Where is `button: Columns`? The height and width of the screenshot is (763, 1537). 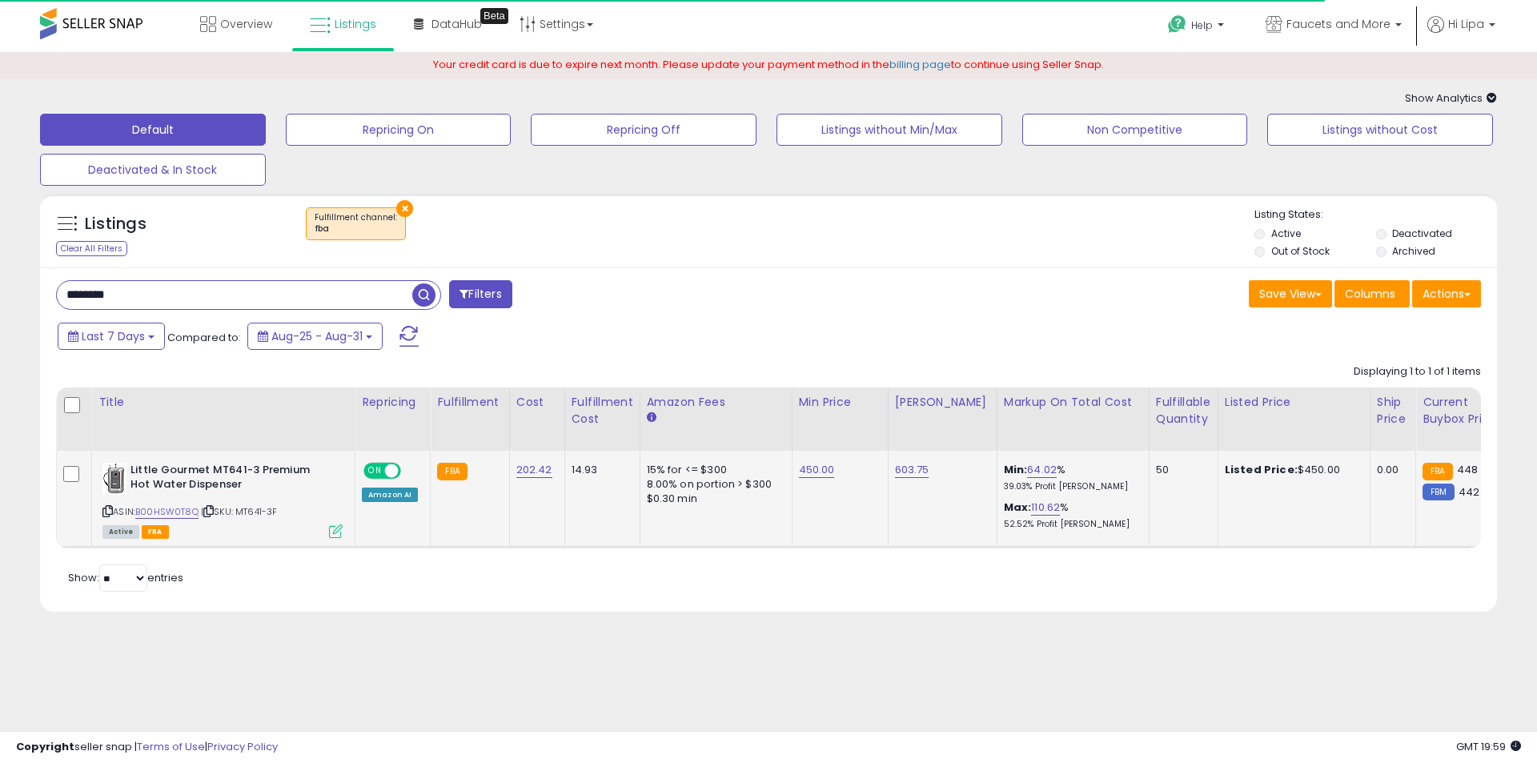 button: Columns is located at coordinates (1373, 294).